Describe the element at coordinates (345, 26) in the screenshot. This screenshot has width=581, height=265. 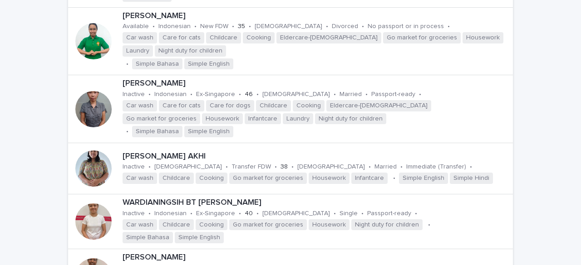
I see `p: Divorced` at that location.